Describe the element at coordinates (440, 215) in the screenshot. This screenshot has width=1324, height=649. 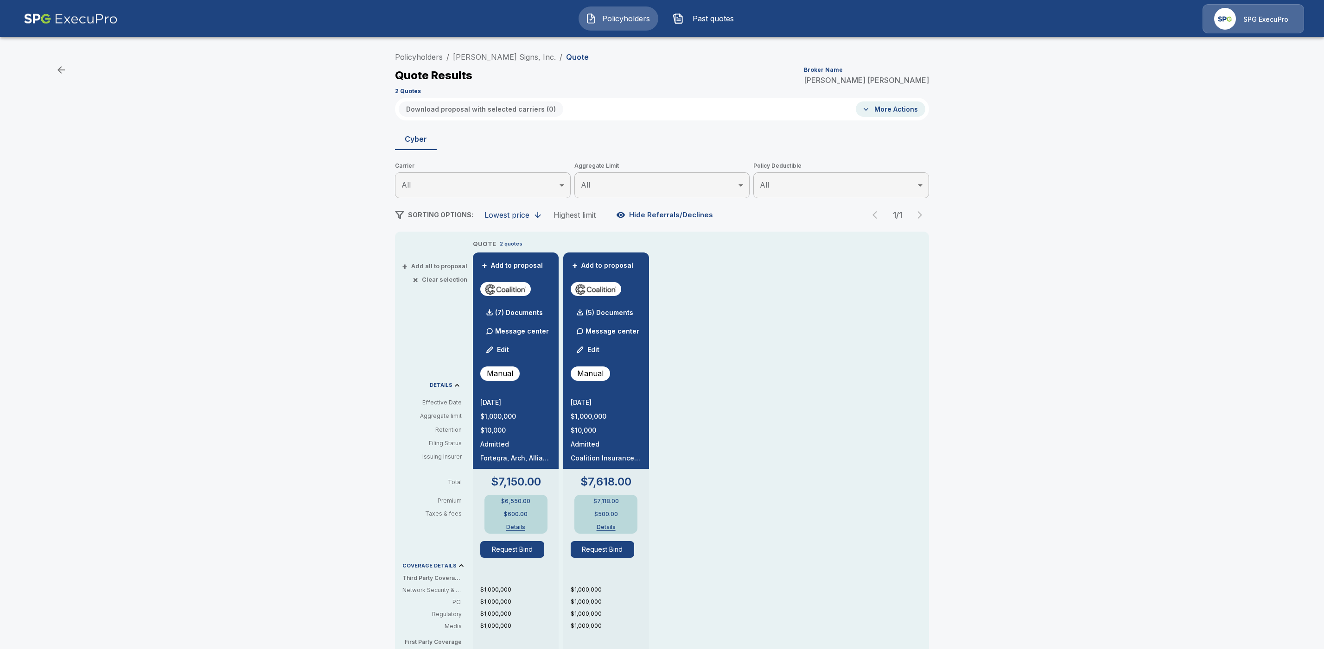
I see `span: SORTING OPTIONS:` at that location.